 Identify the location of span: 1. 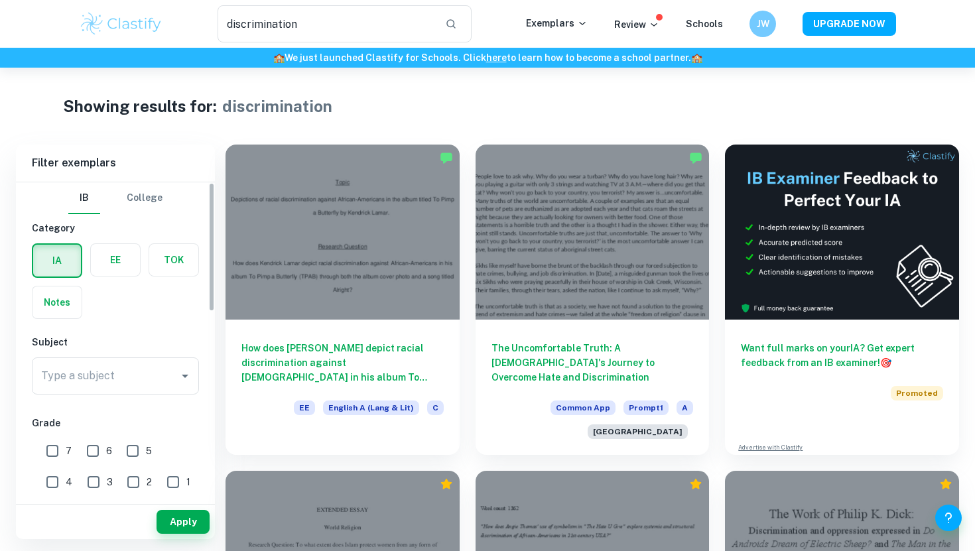
(188, 482).